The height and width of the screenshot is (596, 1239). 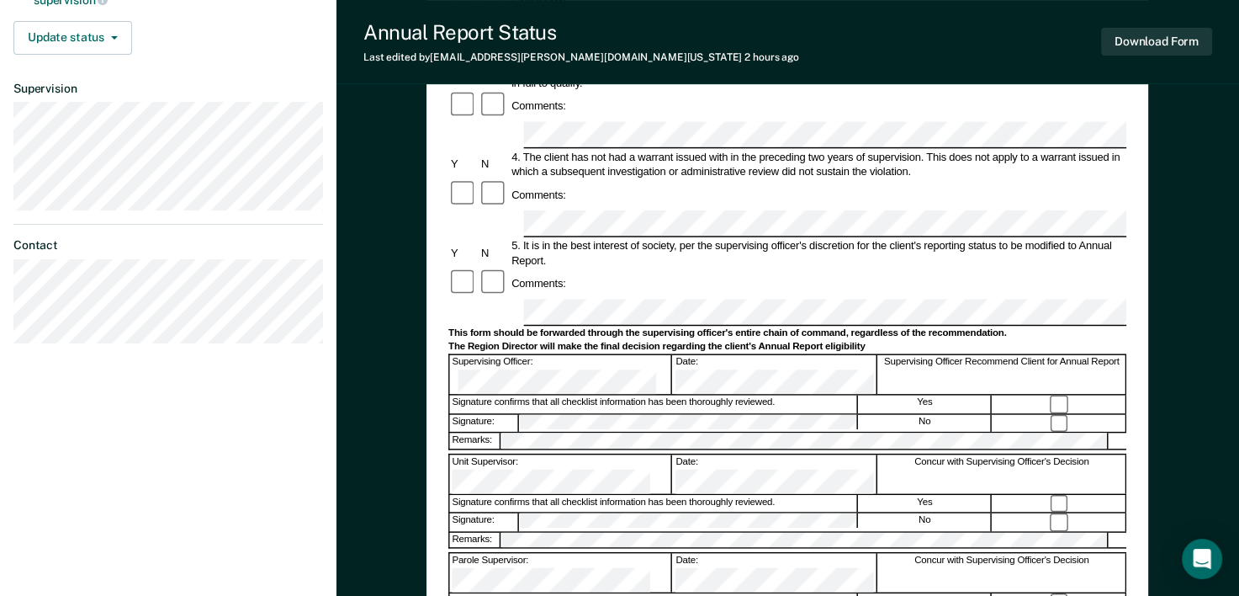 I want to click on button: Update status, so click(x=72, y=38).